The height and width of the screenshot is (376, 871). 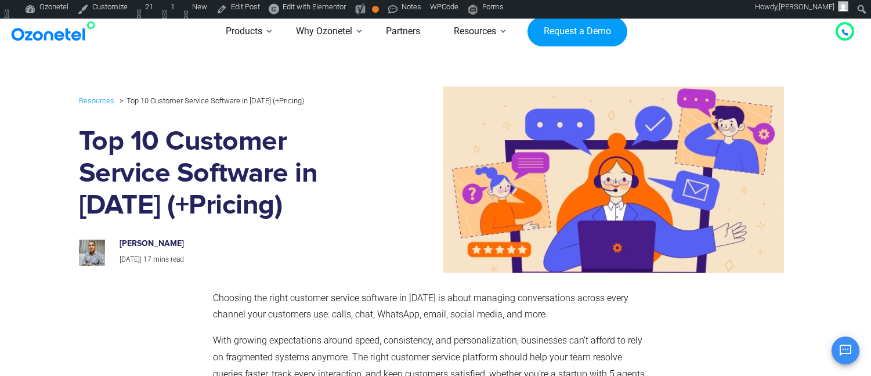 What do you see at coordinates (147, 259) in the screenshot?
I see `span: 17` at bounding box center [147, 259].